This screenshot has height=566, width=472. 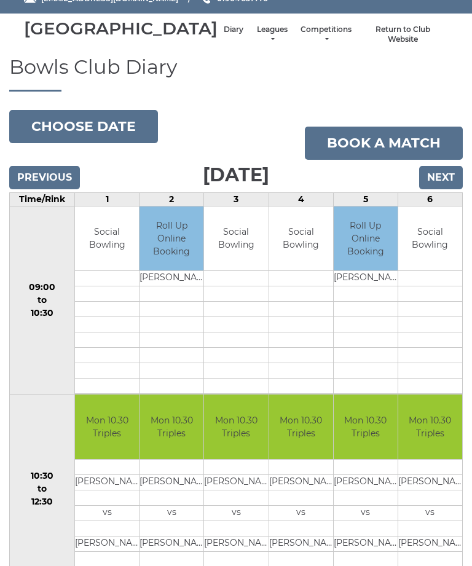 I want to click on input: Previous, so click(x=44, y=178).